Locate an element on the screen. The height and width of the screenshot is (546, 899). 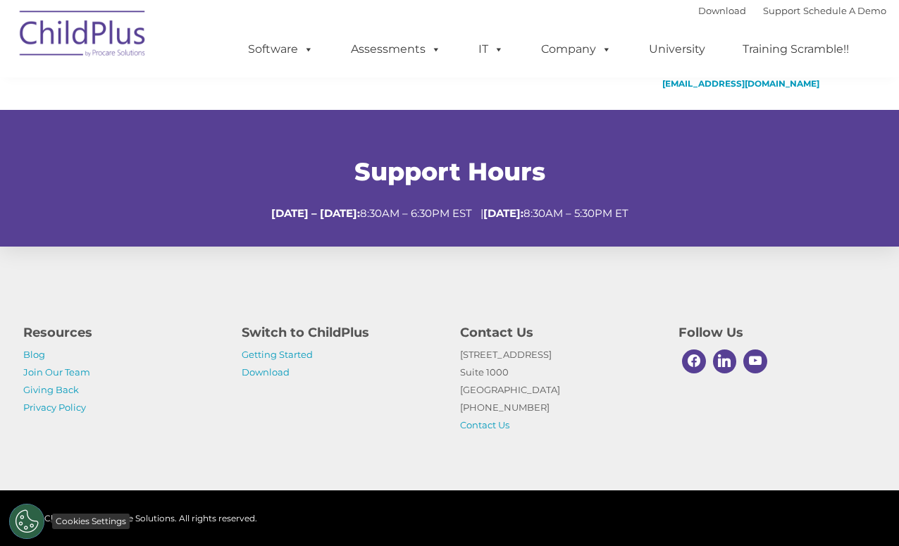
a: Youtube is located at coordinates (756, 362).